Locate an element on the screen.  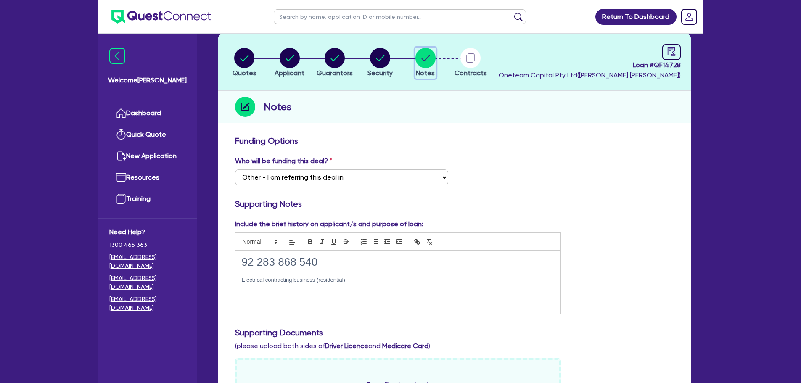
b: Medicare Card is located at coordinates (406, 346).